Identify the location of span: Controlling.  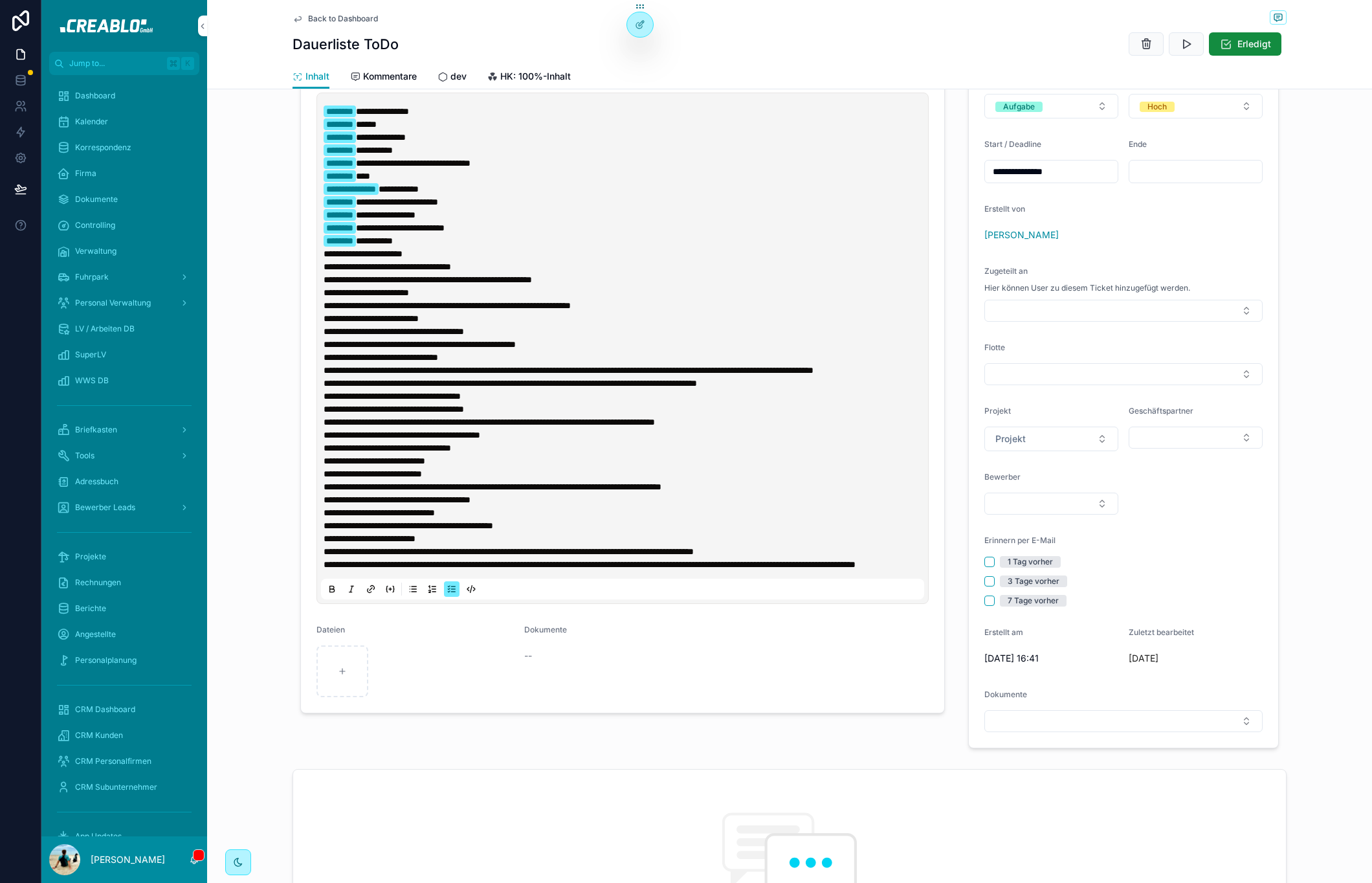
(95, 226).